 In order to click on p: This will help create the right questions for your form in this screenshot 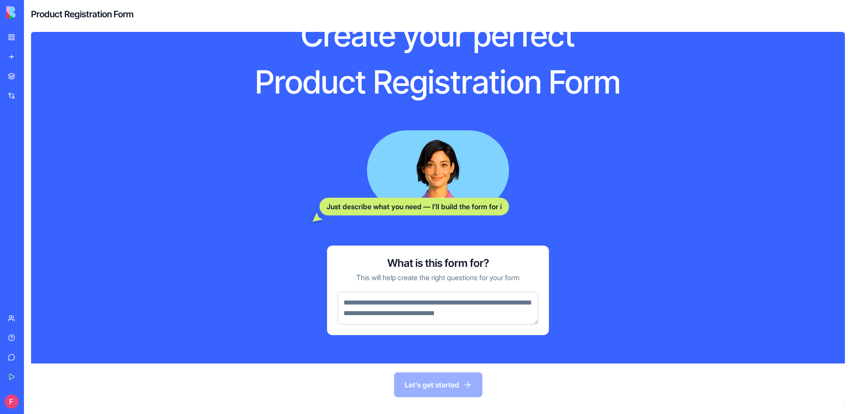, I will do `click(438, 278)`.